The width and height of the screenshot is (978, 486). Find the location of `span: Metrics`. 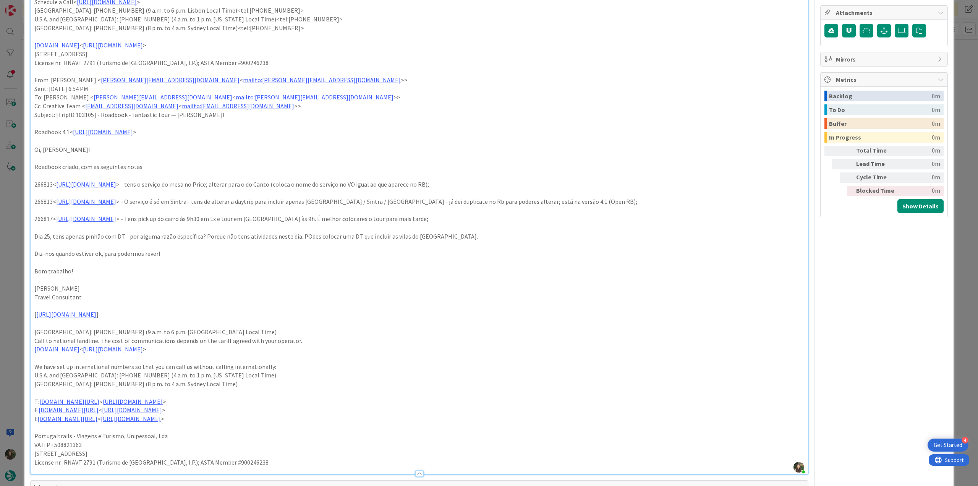

span: Metrics is located at coordinates (885, 79).